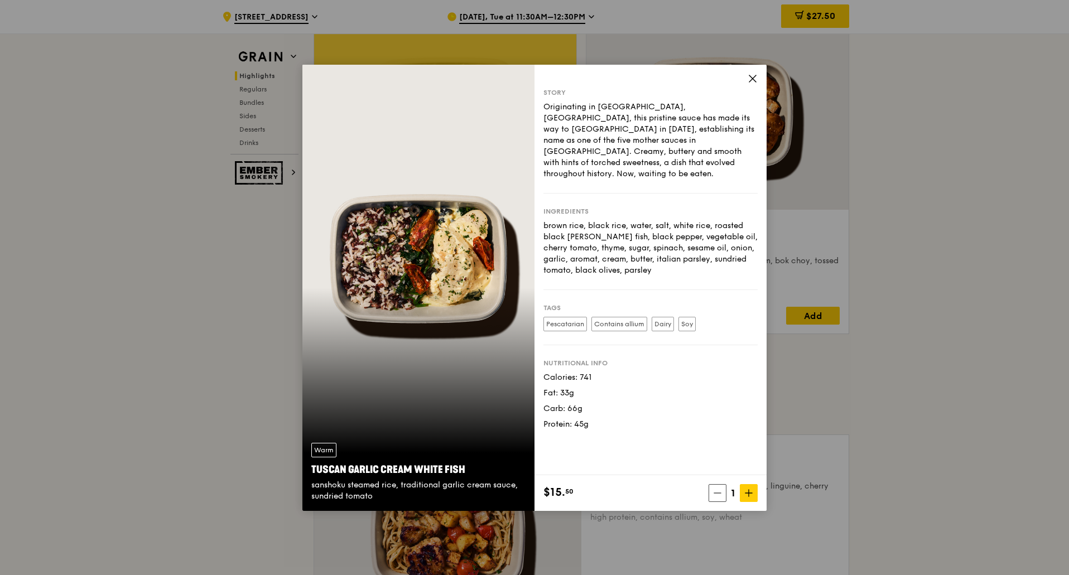  What do you see at coordinates (569, 492) in the screenshot?
I see `span: 50` at bounding box center [569, 492].